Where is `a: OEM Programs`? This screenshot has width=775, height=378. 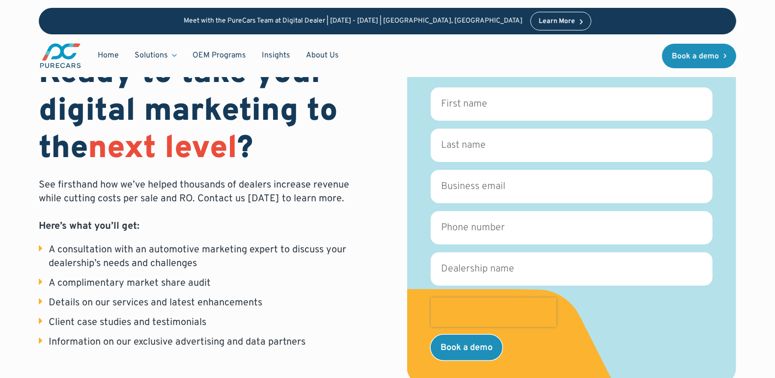 a: OEM Programs is located at coordinates (219, 55).